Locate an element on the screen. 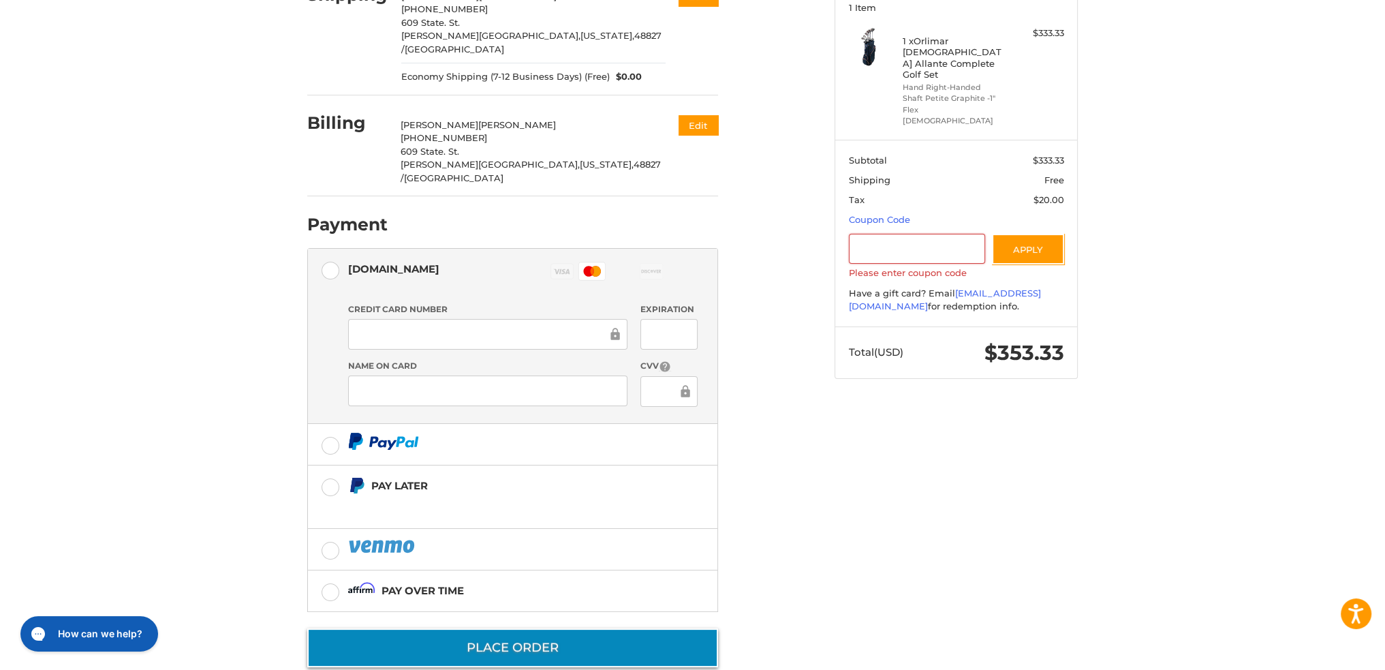  label: Name on Card is located at coordinates (488, 366).